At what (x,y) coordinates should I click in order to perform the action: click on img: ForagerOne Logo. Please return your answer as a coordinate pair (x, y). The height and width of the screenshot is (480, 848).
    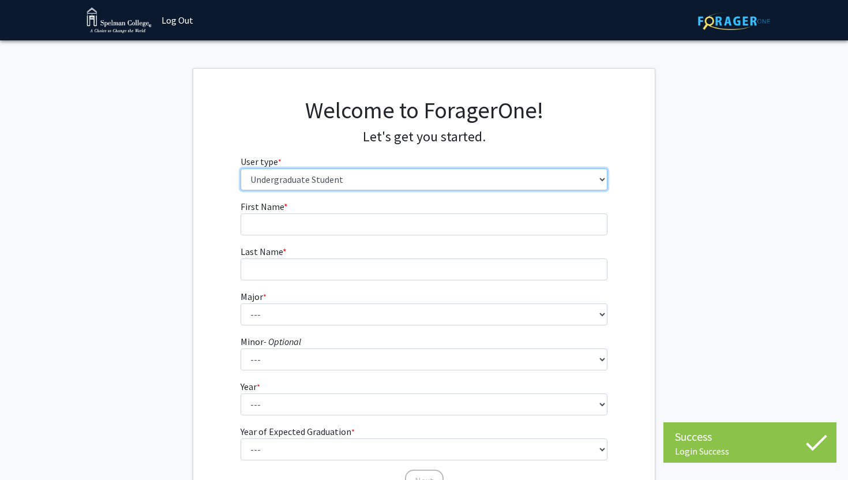
    Looking at the image, I should click on (734, 21).